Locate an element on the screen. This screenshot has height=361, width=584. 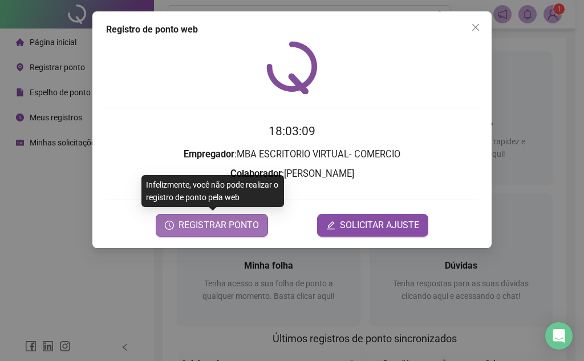
span: edit is located at coordinates (331, 225).